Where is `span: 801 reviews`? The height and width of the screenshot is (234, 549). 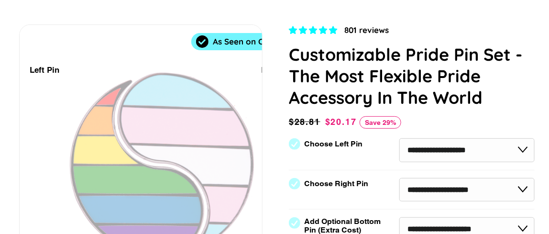 span: 801 reviews is located at coordinates (366, 30).